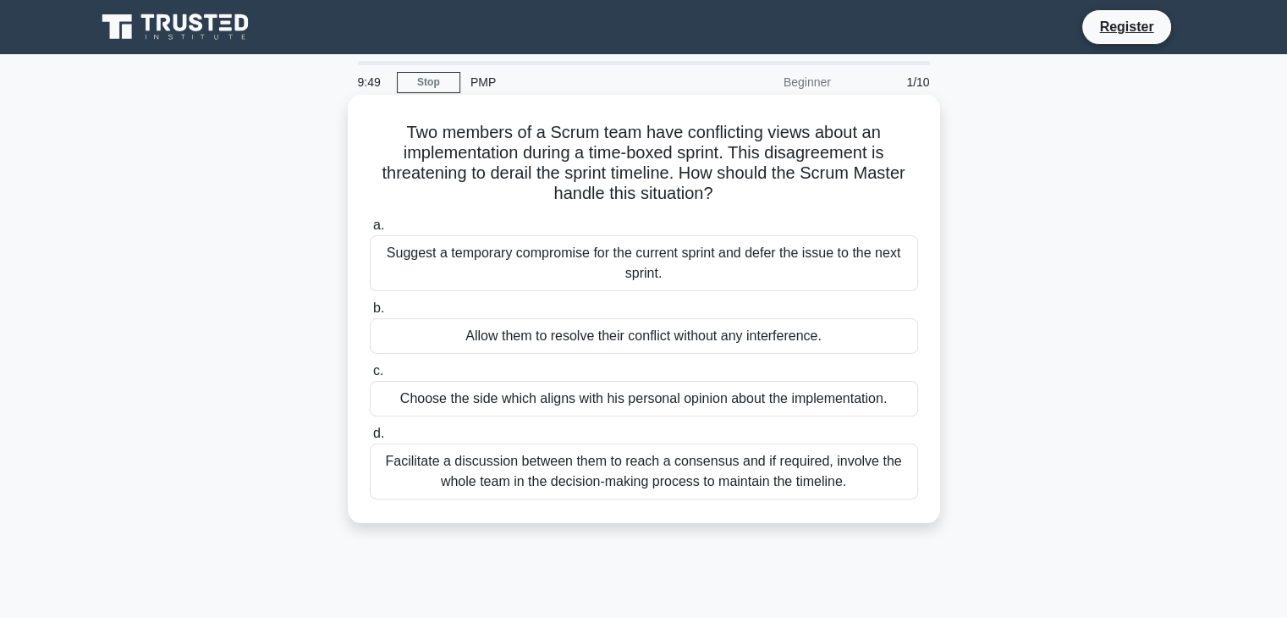 This screenshot has height=618, width=1287. I want to click on div: 9:49, so click(372, 82).